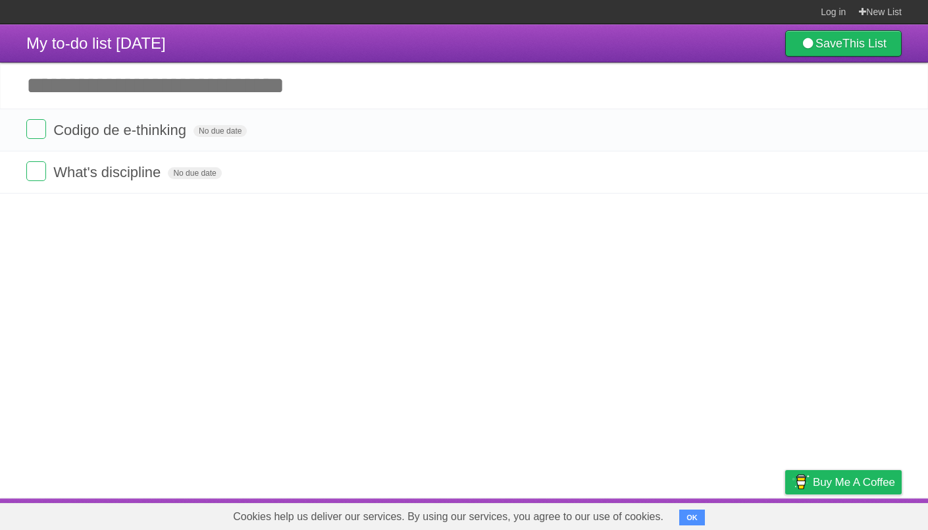 The height and width of the screenshot is (530, 928). Describe the element at coordinates (121, 130) in the screenshot. I see `span: Codigo de e-thinking` at that location.